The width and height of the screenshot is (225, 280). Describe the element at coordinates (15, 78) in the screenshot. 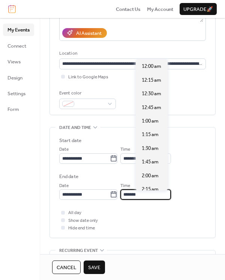

I see `span: Design` at that location.